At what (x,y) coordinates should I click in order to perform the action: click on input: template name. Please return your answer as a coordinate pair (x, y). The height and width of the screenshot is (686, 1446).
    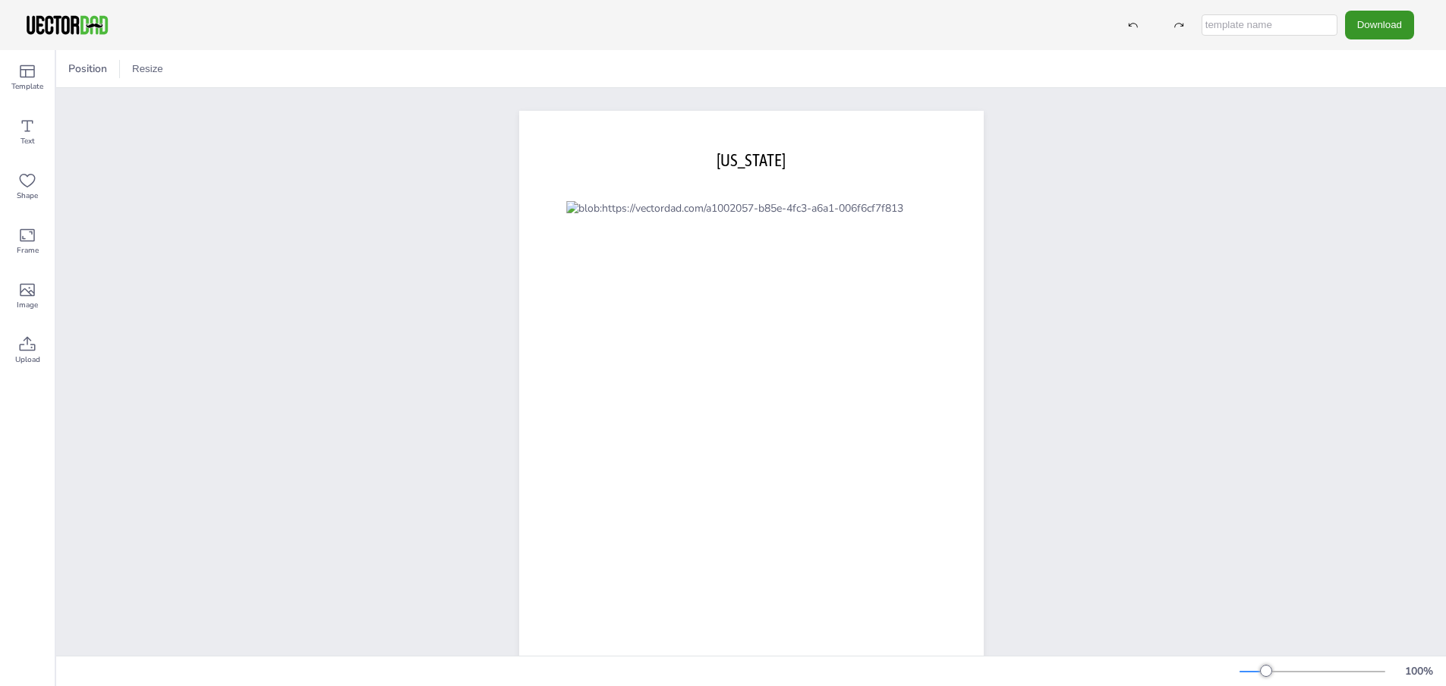
    Looking at the image, I should click on (1269, 25).